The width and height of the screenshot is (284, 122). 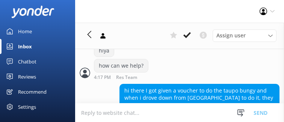 What do you see at coordinates (121, 65) in the screenshot?
I see `div: how can we help?` at bounding box center [121, 65].